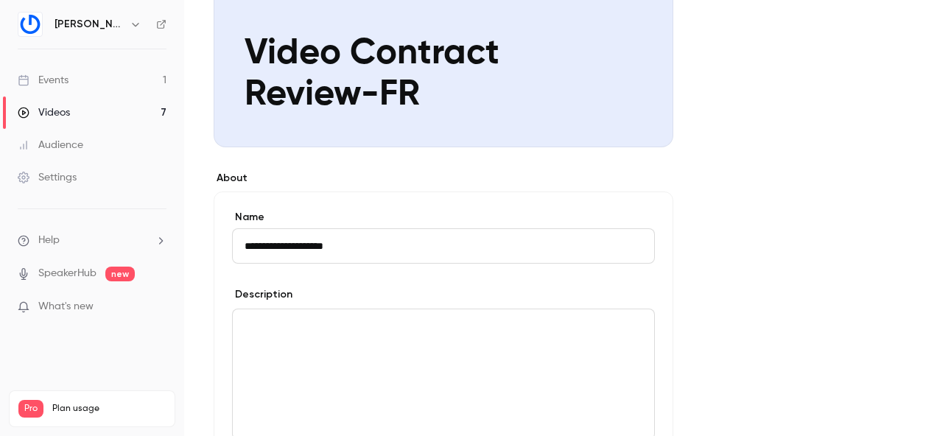  I want to click on span: What's new, so click(66, 307).